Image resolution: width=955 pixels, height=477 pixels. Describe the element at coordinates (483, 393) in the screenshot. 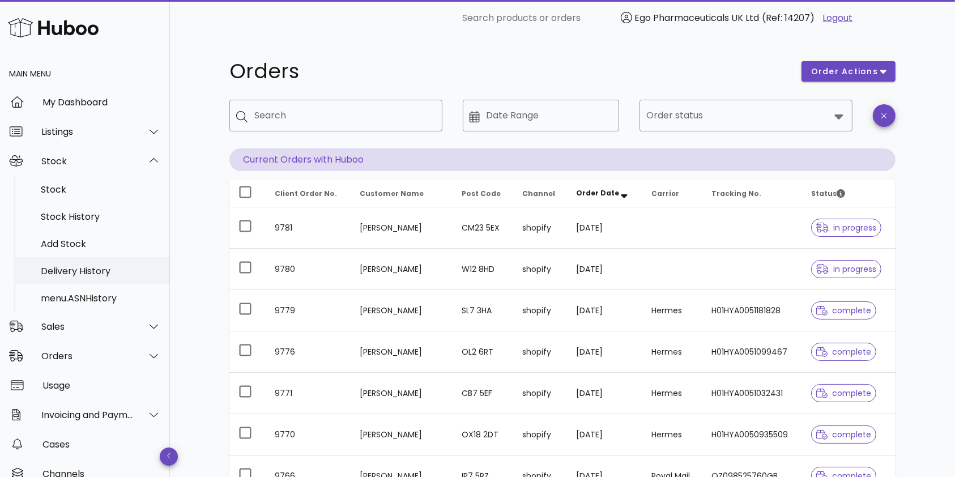

I see `td: CB7 5EF` at that location.